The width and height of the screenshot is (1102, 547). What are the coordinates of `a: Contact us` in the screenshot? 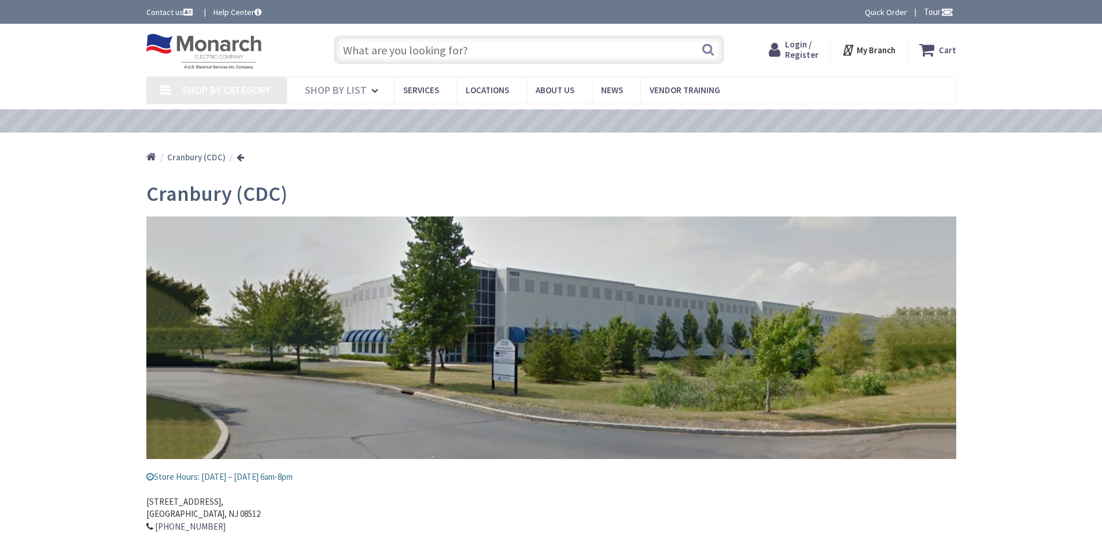 It's located at (171, 12).